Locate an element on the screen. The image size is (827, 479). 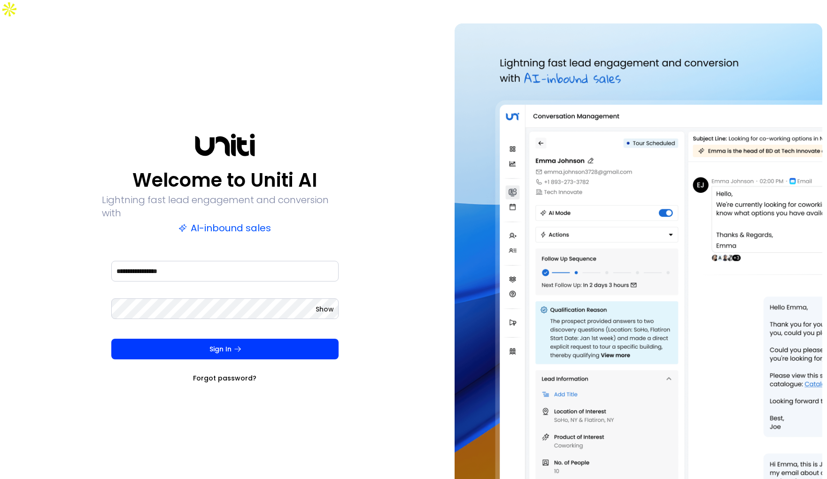
button: Sign In is located at coordinates (225, 349).